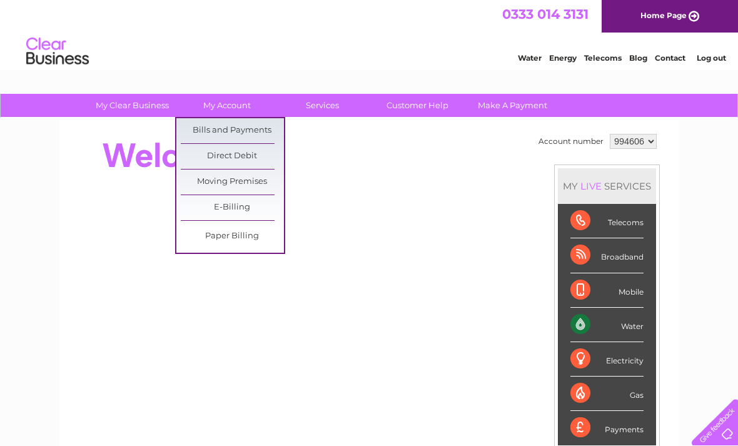  I want to click on a: Energy, so click(563, 58).